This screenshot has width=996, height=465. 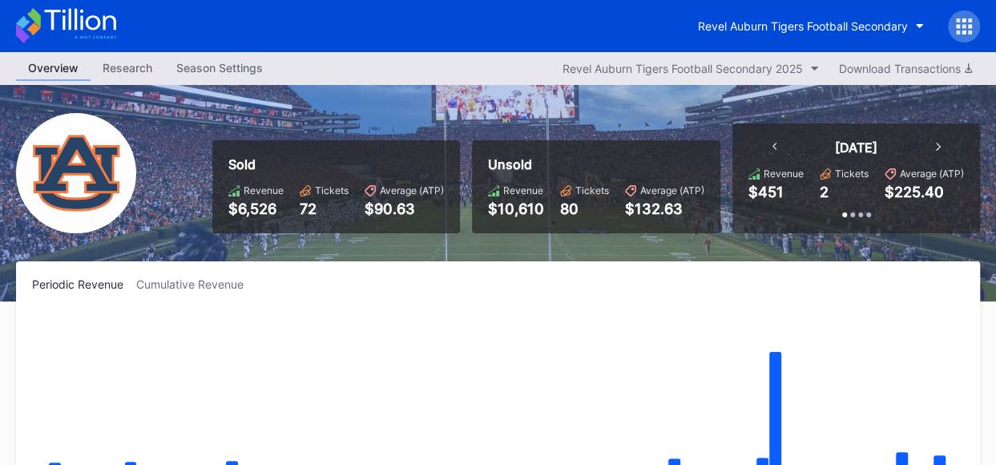 I want to click on div: Revel Auburn Tigers Football Secondary 2025, so click(x=683, y=68).